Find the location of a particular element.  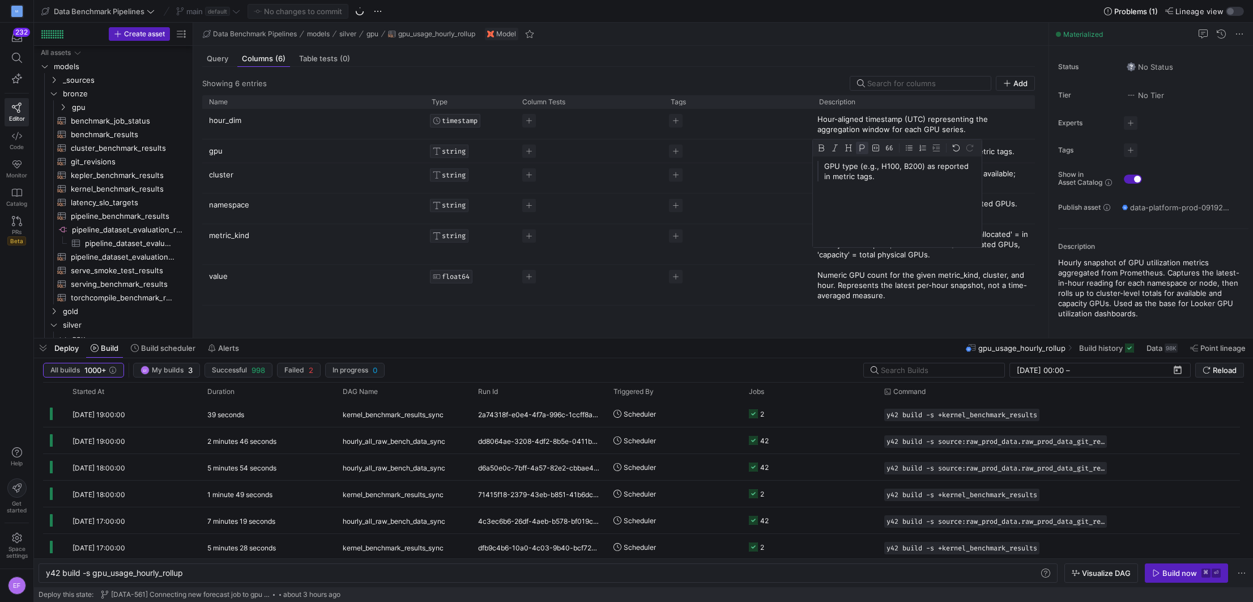

y42-duration: 1 minute 49 seconds is located at coordinates (240, 494).